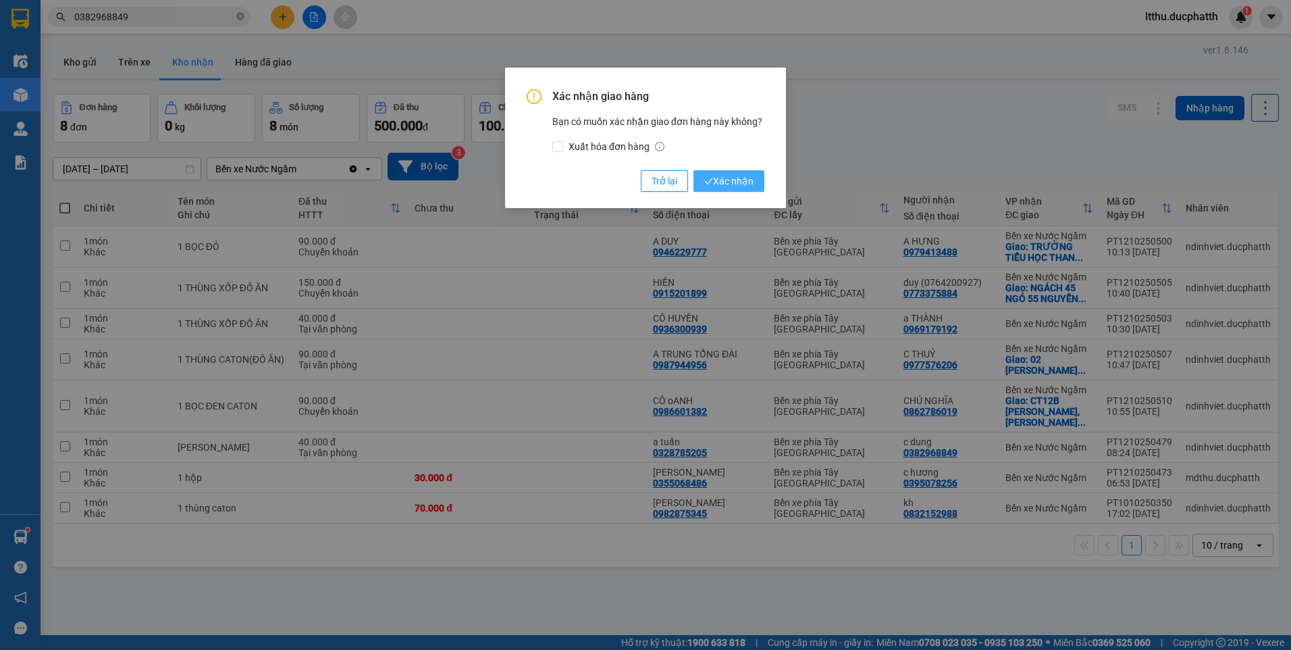 This screenshot has width=1291, height=650. Describe the element at coordinates (665, 181) in the screenshot. I see `button: Trở lại` at that location.